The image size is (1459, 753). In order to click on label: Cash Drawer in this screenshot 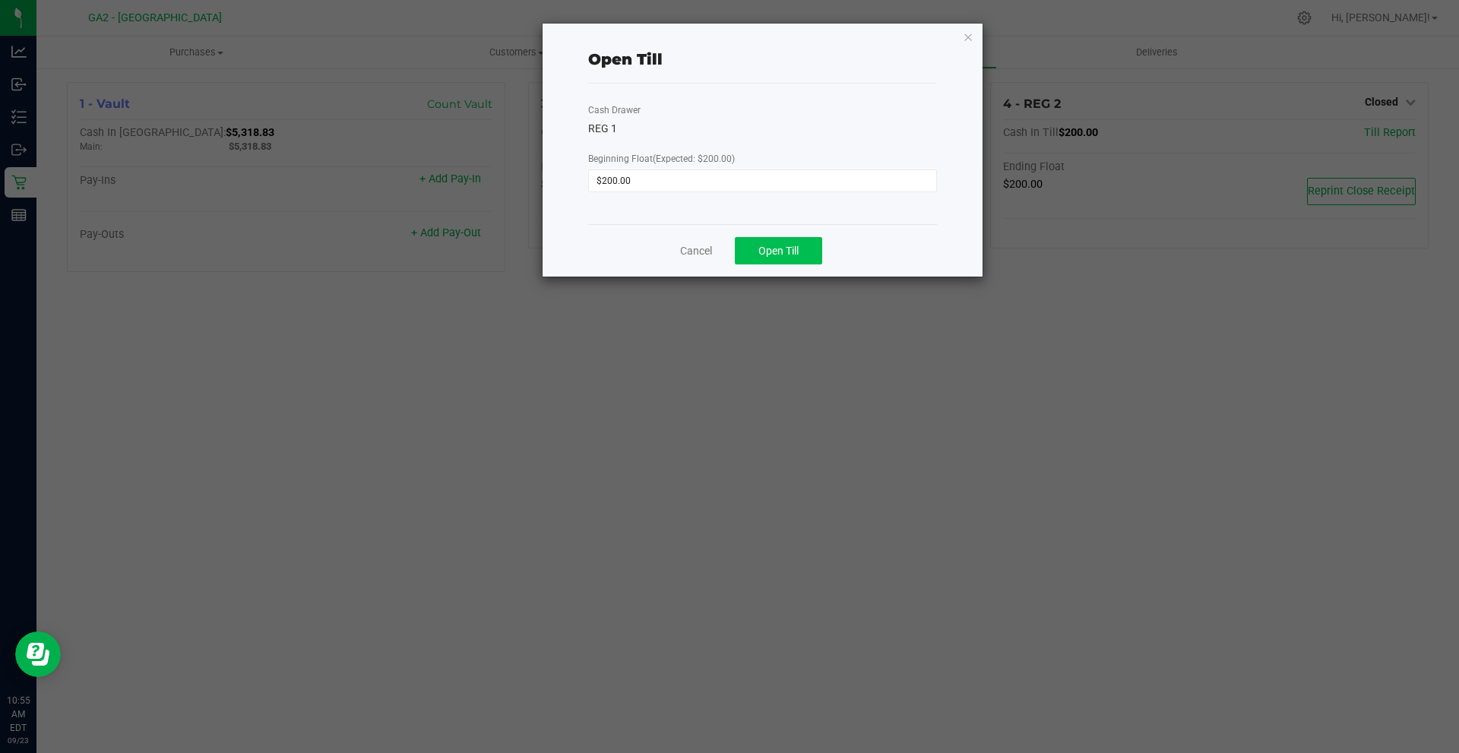, I will do `click(614, 110)`.